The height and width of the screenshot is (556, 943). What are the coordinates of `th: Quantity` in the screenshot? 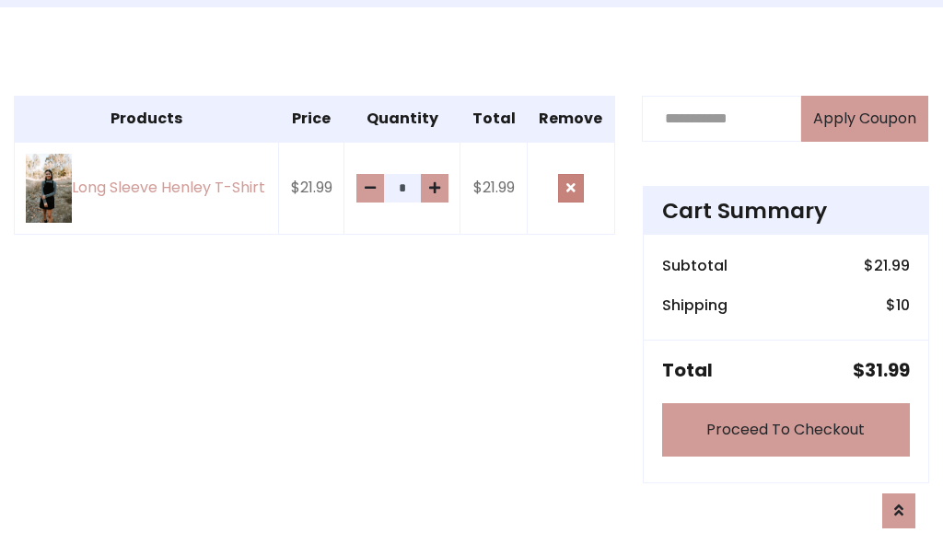 It's located at (402, 119).